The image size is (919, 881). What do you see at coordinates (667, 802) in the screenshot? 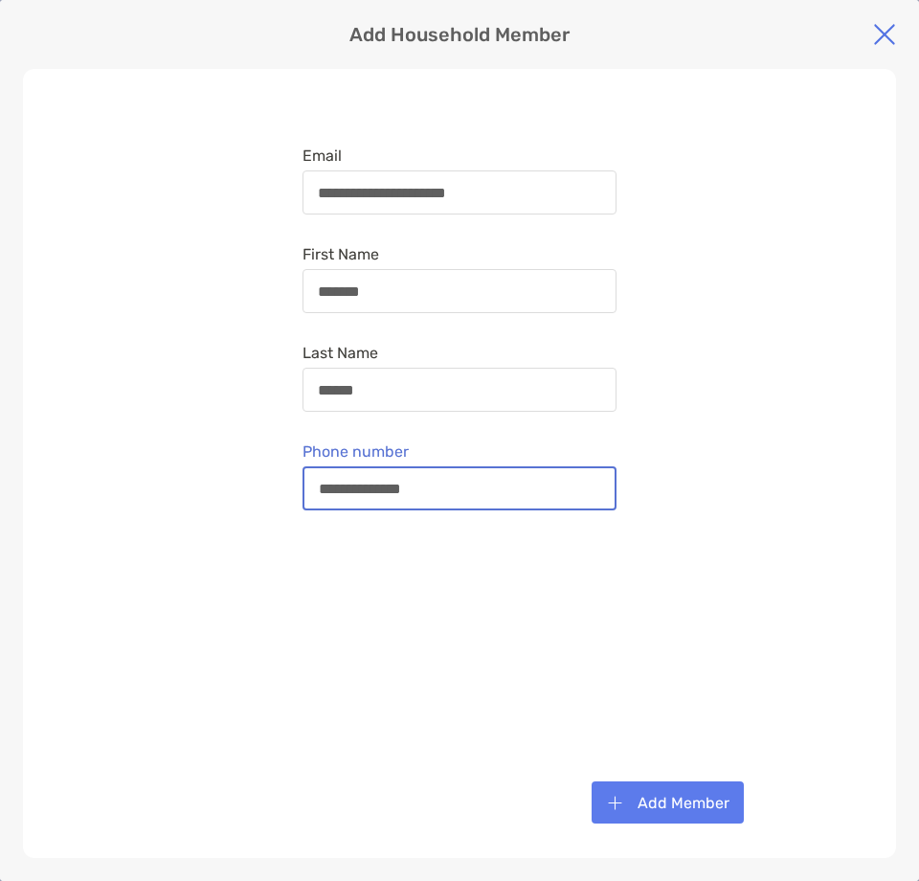
I see `button: Add Member` at bounding box center [667, 802].